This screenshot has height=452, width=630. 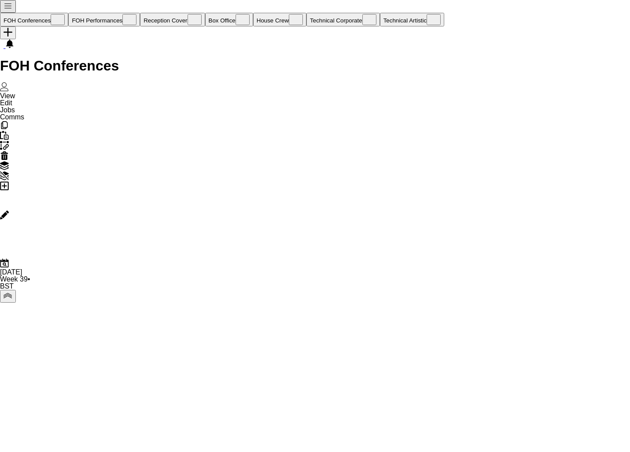 What do you see at coordinates (280, 19) in the screenshot?
I see `button: House Crew` at bounding box center [280, 19].